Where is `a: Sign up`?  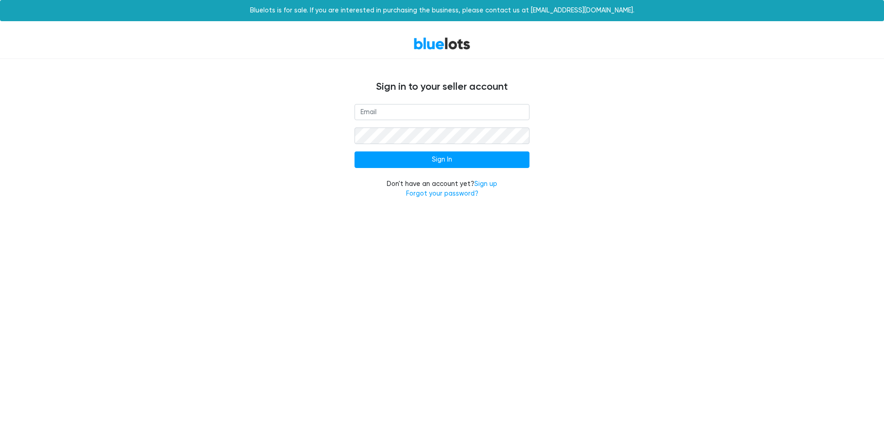
a: Sign up is located at coordinates (486, 184).